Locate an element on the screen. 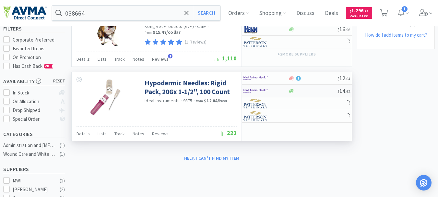 This screenshot has height=197, width=438. span: . 62 is located at coordinates (348, 91).